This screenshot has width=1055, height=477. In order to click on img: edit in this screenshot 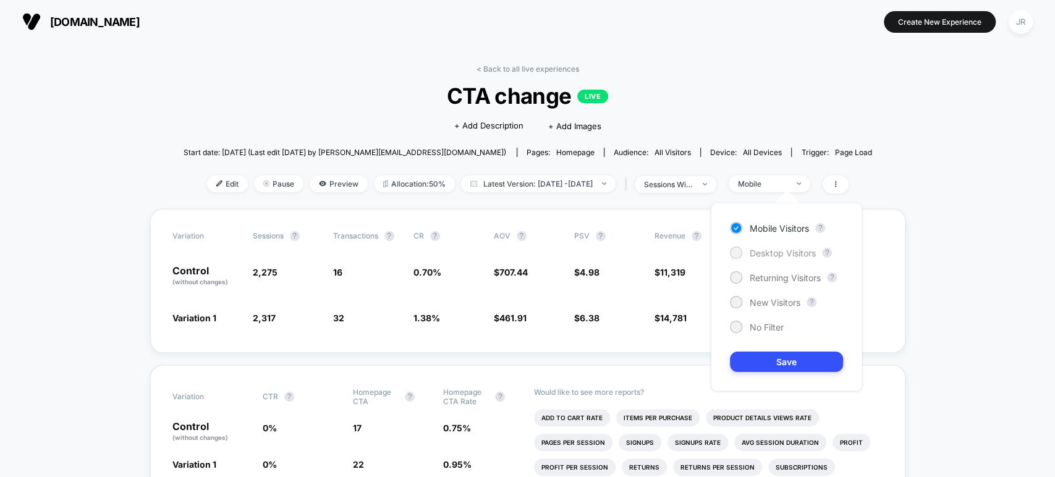, I will do `click(219, 184)`.